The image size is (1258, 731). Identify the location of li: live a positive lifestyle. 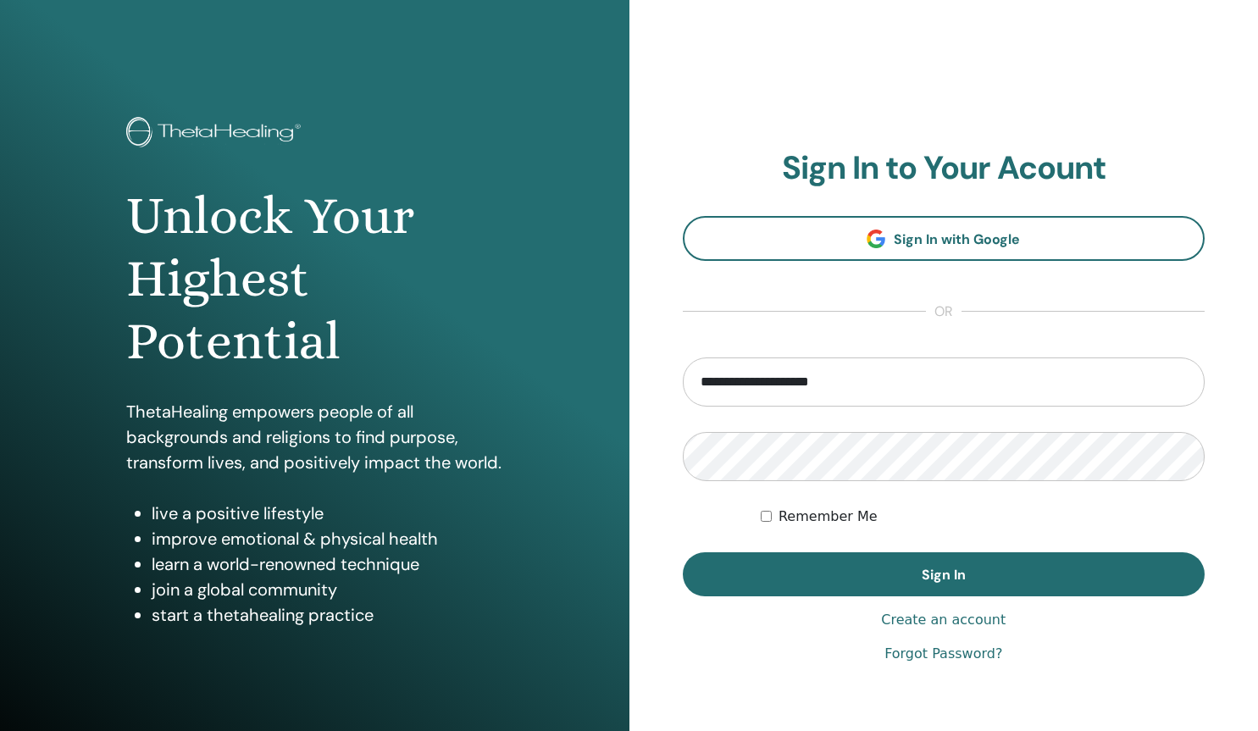
(327, 513).